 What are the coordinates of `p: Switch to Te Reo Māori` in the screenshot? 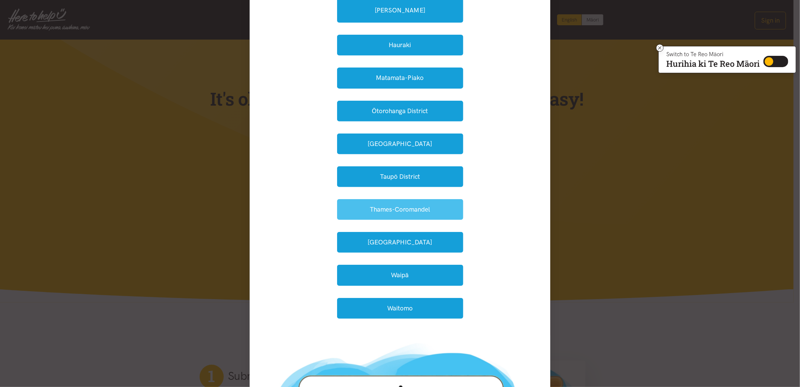 It's located at (713, 54).